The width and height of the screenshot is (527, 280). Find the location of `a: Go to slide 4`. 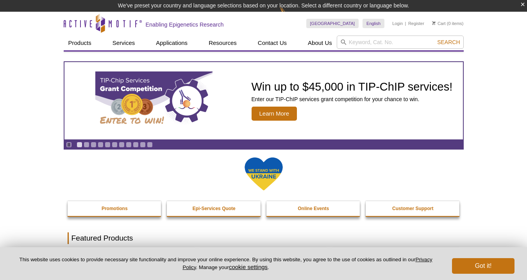

a: Go to slide 4 is located at coordinates (100, 144).